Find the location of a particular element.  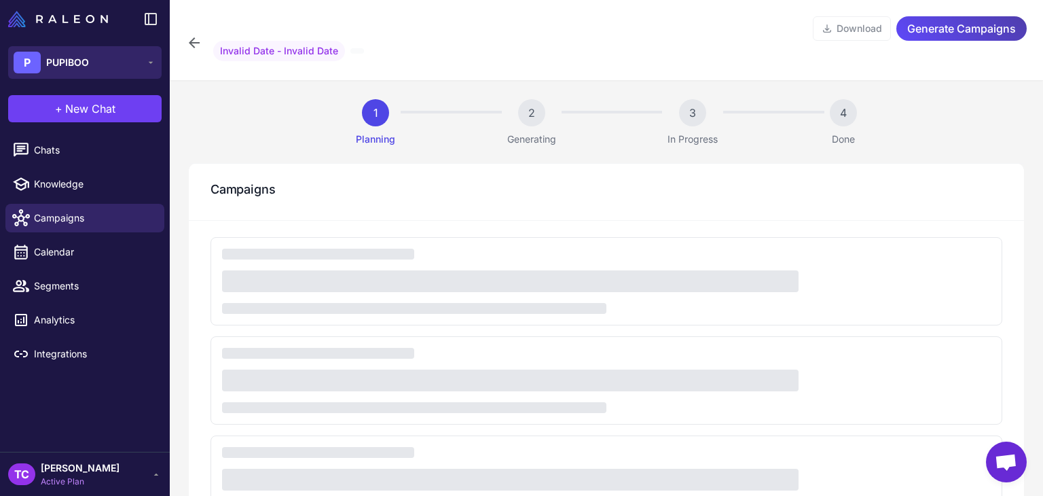

div: TC is located at coordinates (22, 474).